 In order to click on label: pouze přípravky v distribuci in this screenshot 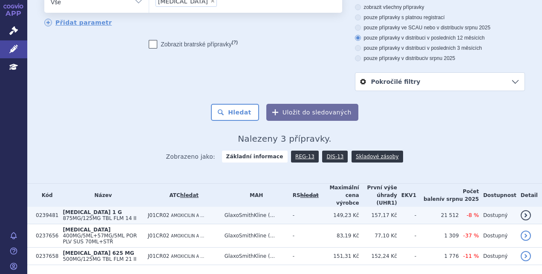, I will do `click(439, 58)`.